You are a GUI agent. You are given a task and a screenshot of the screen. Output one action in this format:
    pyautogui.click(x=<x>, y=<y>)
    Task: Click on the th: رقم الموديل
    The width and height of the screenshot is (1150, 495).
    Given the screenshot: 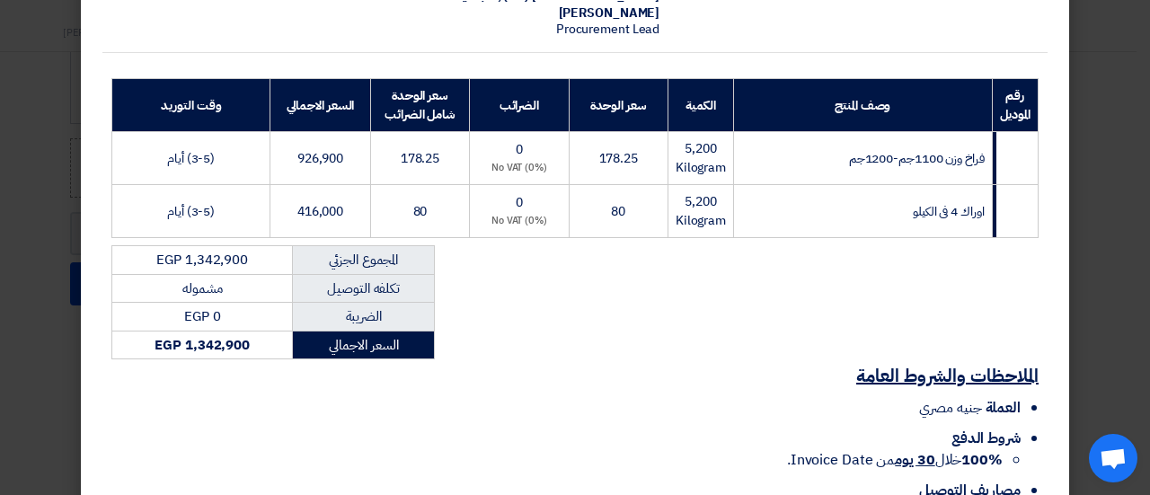 What is the action you would take?
    pyautogui.click(x=1014, y=105)
    